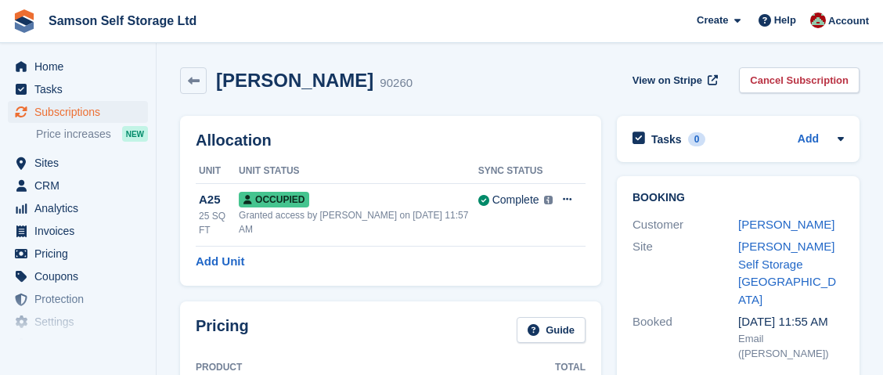 Image resolution: width=883 pixels, height=375 pixels. What do you see at coordinates (551, 330) in the screenshot?
I see `a: Guide` at bounding box center [551, 330].